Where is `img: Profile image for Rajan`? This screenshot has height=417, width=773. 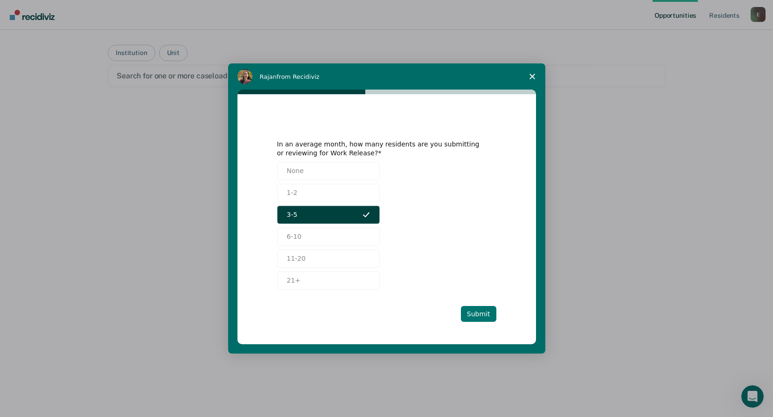
img: Profile image for Rajan is located at coordinates (245, 77).